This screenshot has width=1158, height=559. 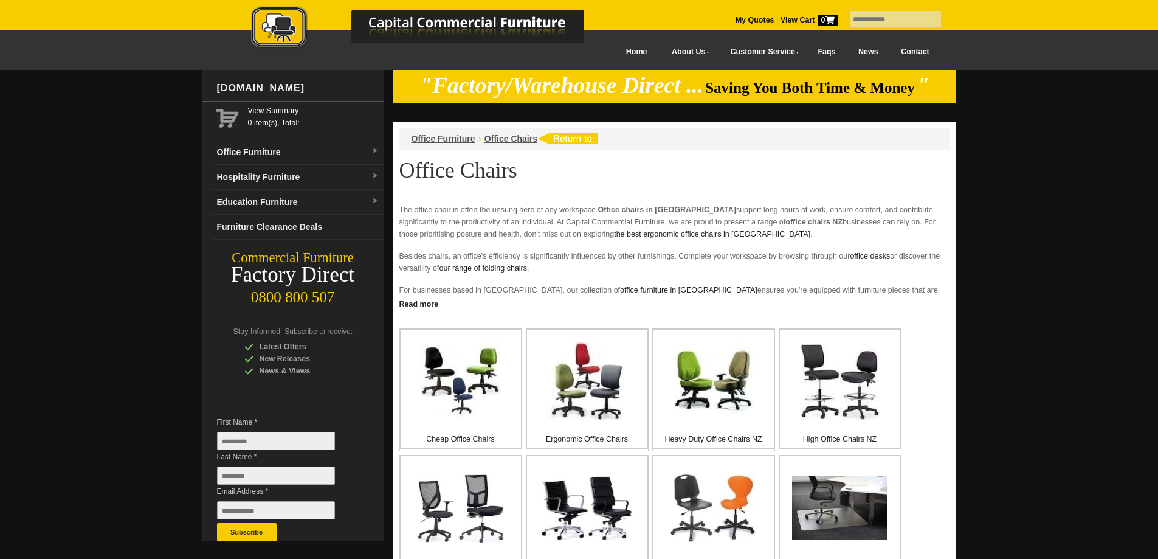 I want to click on span: Email Address *, so click(x=285, y=491).